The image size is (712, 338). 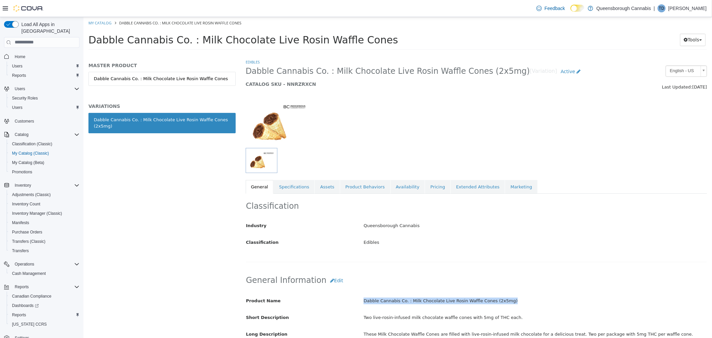 I want to click on a: Dabble Cannabis Co. : Milk Chocolate Live Rosin Waffle Cones, so click(x=78, y=62).